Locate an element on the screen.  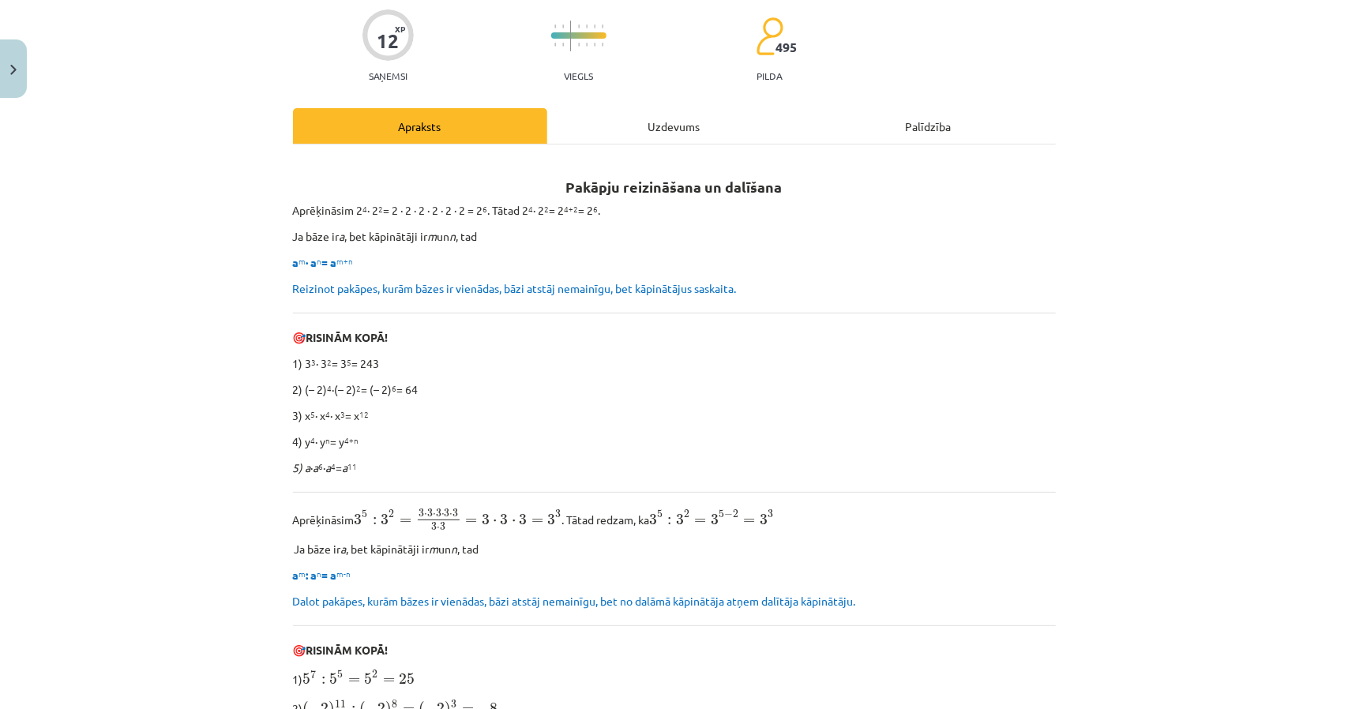
sup: 4+2 is located at coordinates (572, 208).